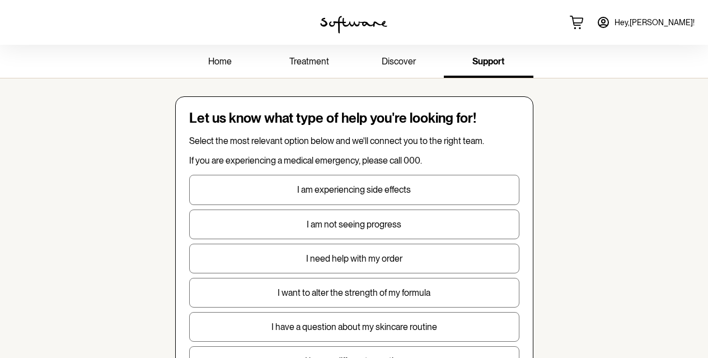 This screenshot has height=358, width=708. I want to click on p: I want to alter the strength of my formula, so click(354, 292).